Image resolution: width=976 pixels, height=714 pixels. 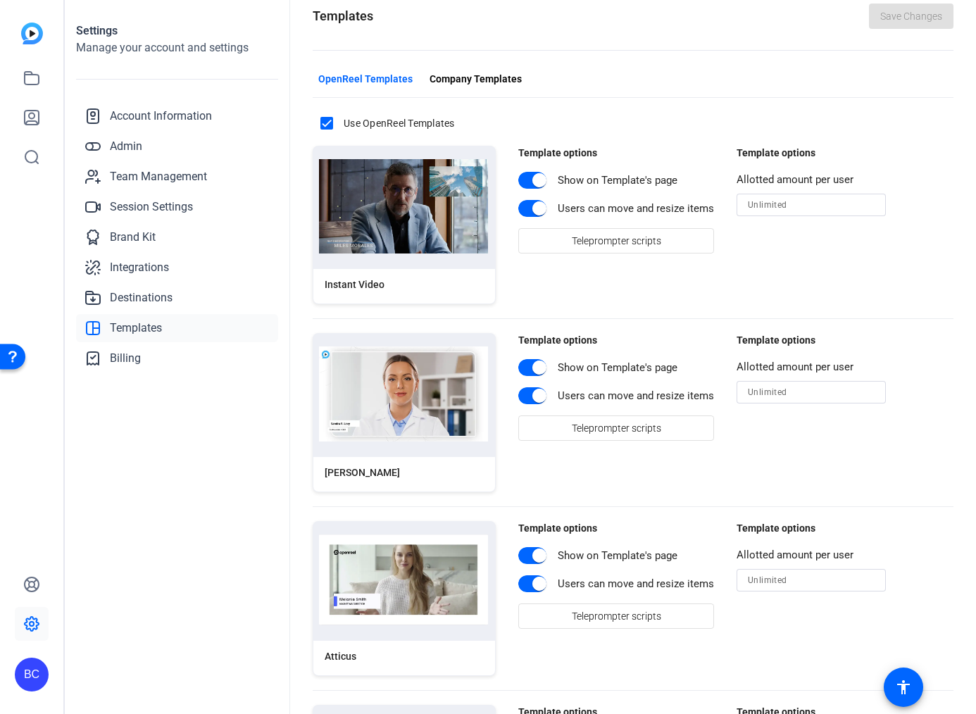 What do you see at coordinates (340, 657) in the screenshot?
I see `div: Atticus` at bounding box center [340, 657].